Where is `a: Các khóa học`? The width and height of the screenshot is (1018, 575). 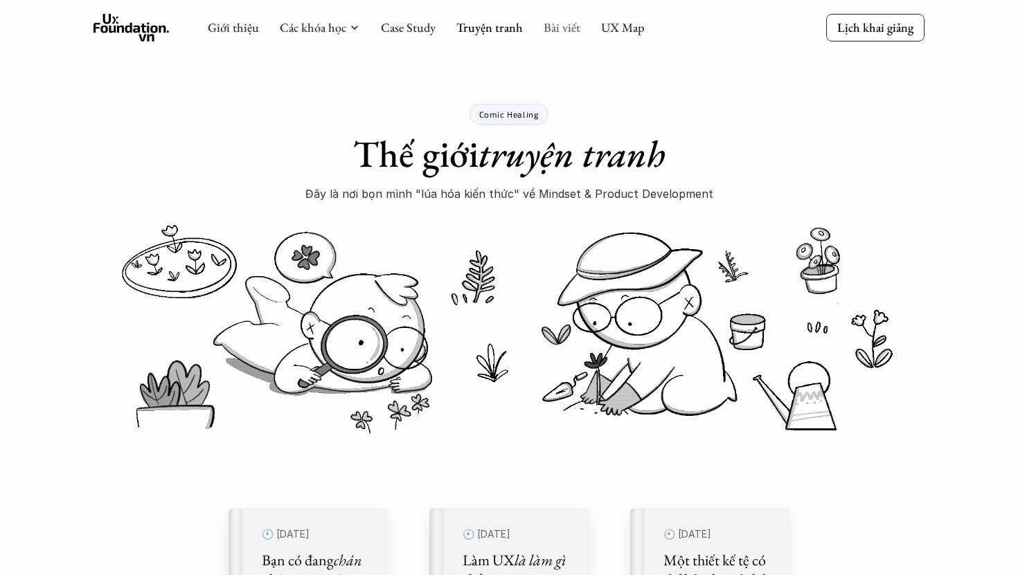
a: Các khóa học is located at coordinates (313, 27).